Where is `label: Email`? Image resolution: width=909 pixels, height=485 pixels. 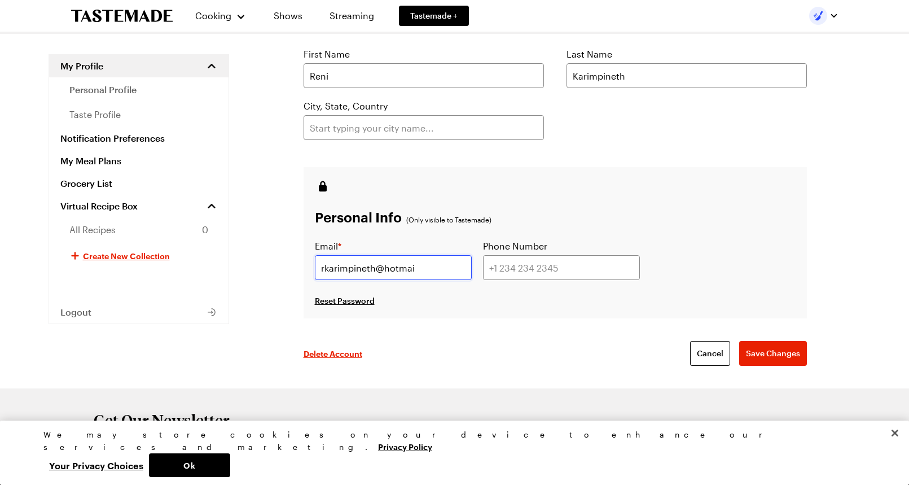 label: Email is located at coordinates (328, 246).